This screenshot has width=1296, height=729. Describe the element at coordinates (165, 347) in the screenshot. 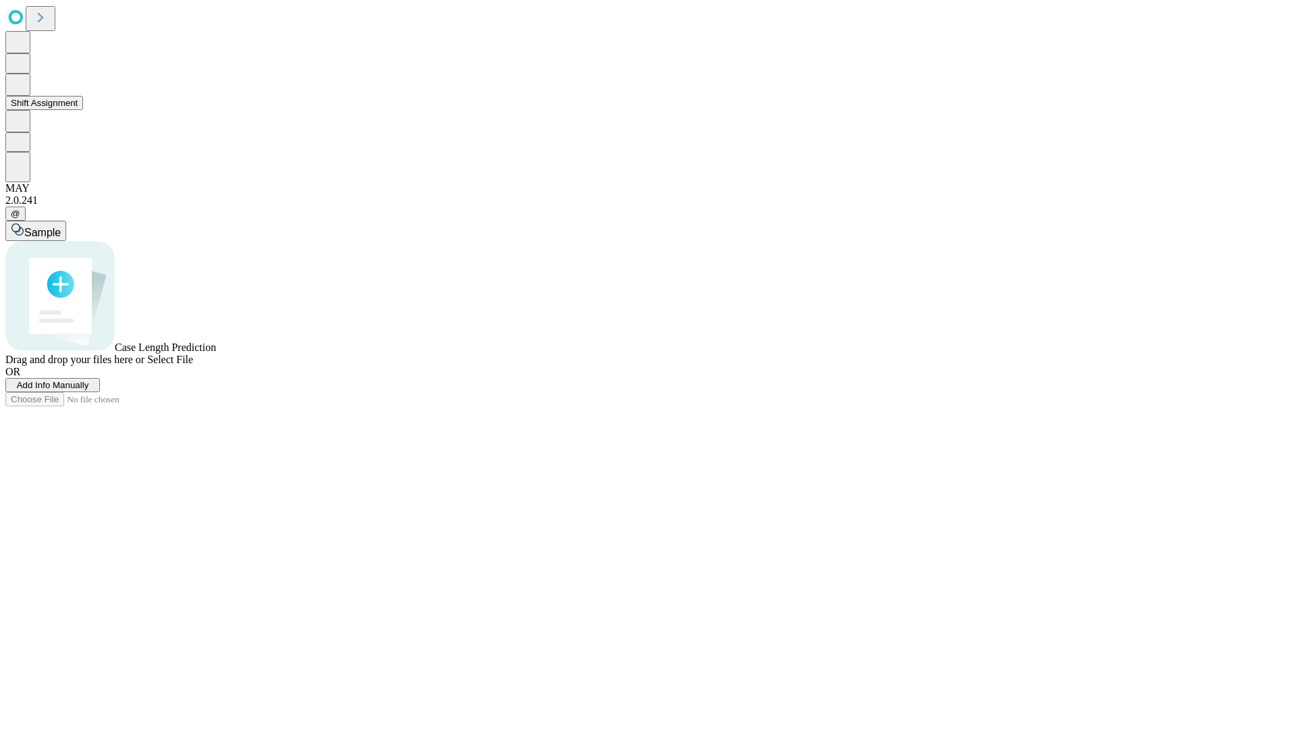

I see `span: Case Length Prediction` at that location.